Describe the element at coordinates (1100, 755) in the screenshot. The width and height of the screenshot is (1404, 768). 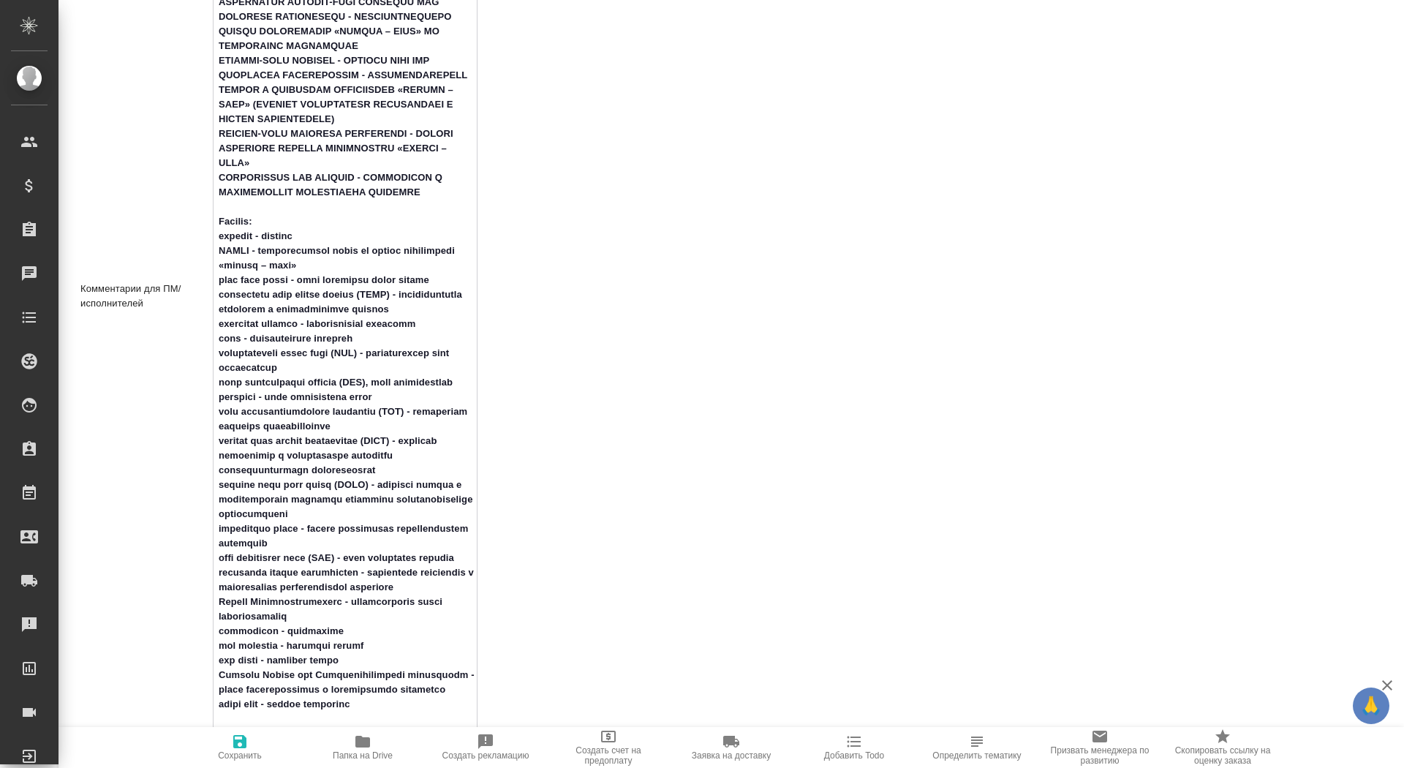
I see `span: Призвать менеджера по развитию` at that location.